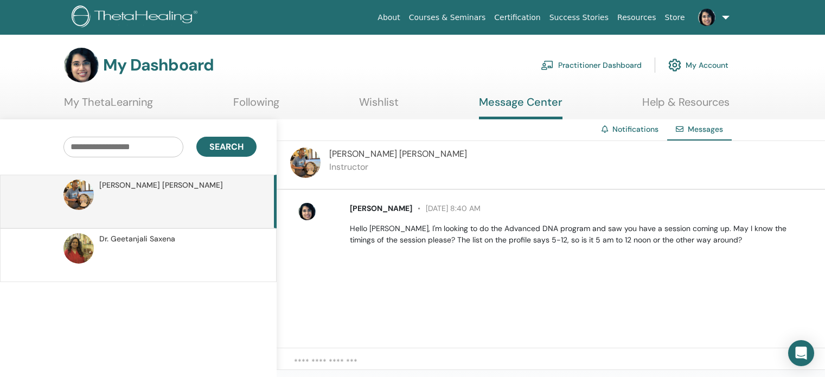 The height and width of the screenshot is (377, 825). I want to click on a: Certification, so click(517, 17).